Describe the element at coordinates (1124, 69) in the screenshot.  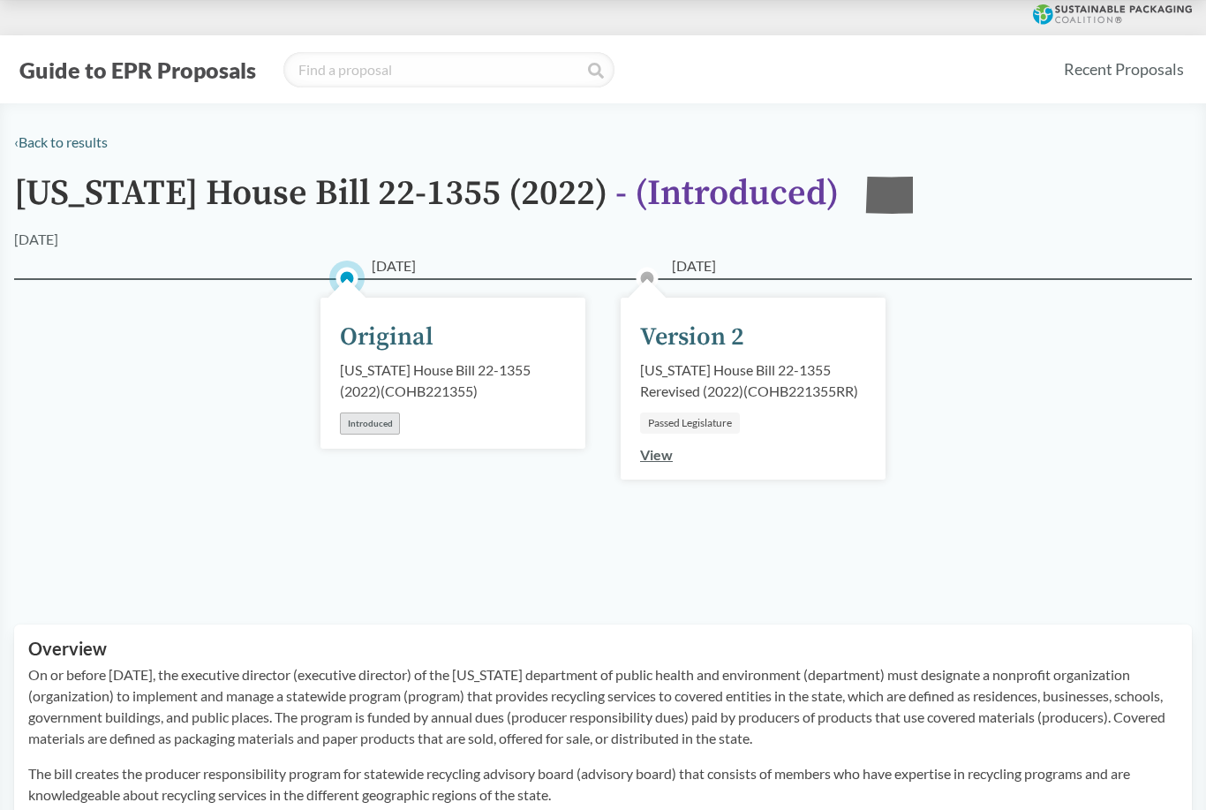
I see `a: Recent Proposals` at that location.